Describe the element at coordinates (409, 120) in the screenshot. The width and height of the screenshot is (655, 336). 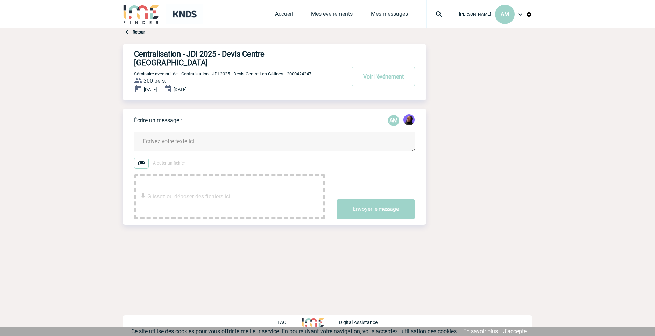
I see `img: 131349-0.png` at that location.